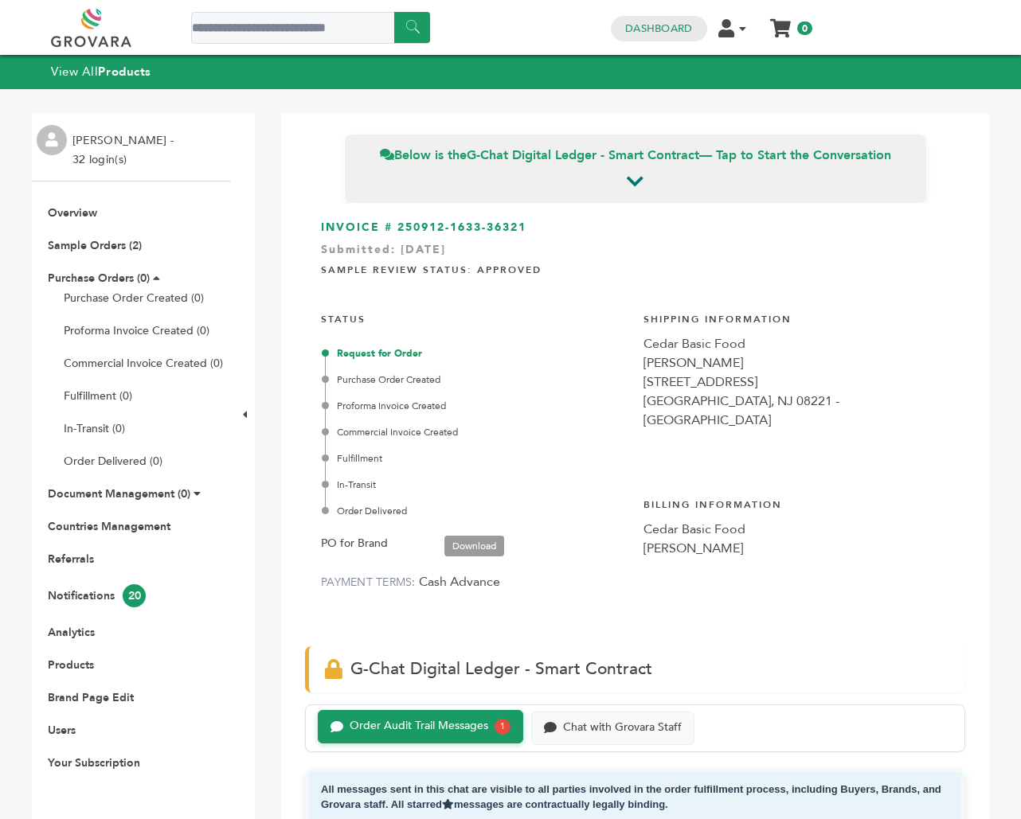 Image resolution: width=1021 pixels, height=819 pixels. What do you see at coordinates (796, 503) in the screenshot?
I see `h4: Billing Information` at bounding box center [796, 503].